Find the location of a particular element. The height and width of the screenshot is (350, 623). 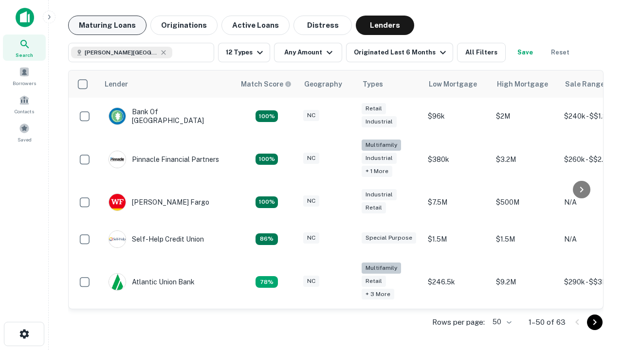

td: $96k is located at coordinates (457, 116).